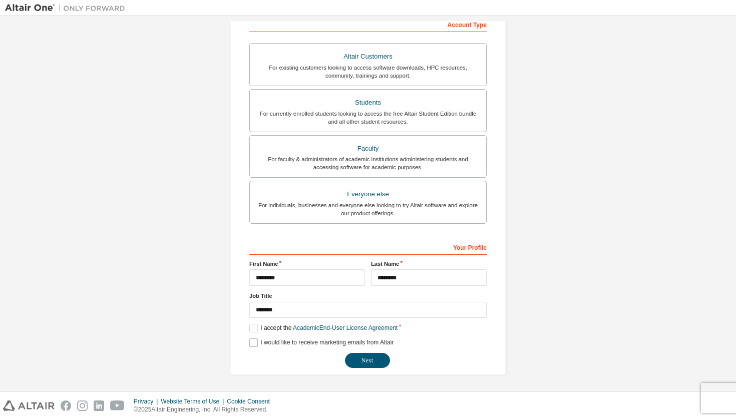 The height and width of the screenshot is (420, 736). I want to click on img: facebook.svg, so click(66, 406).